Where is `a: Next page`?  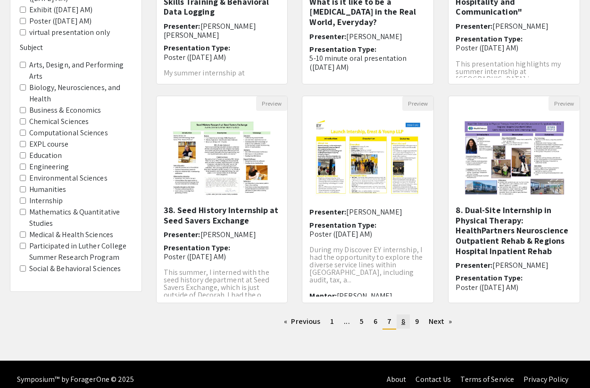
a: Next page is located at coordinates (440, 322).